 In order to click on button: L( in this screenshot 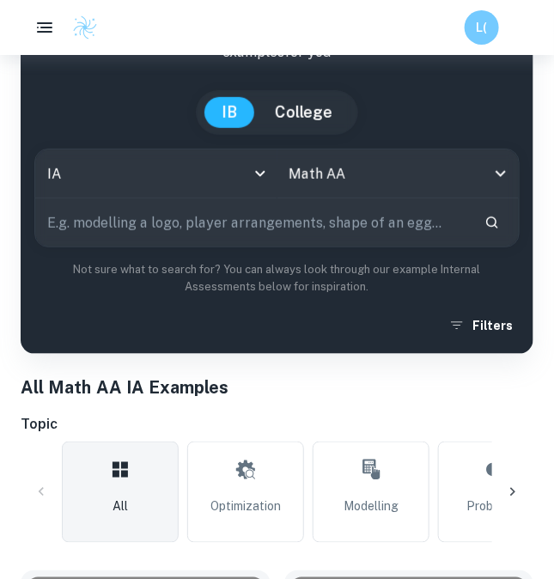, I will do `click(482, 27)`.